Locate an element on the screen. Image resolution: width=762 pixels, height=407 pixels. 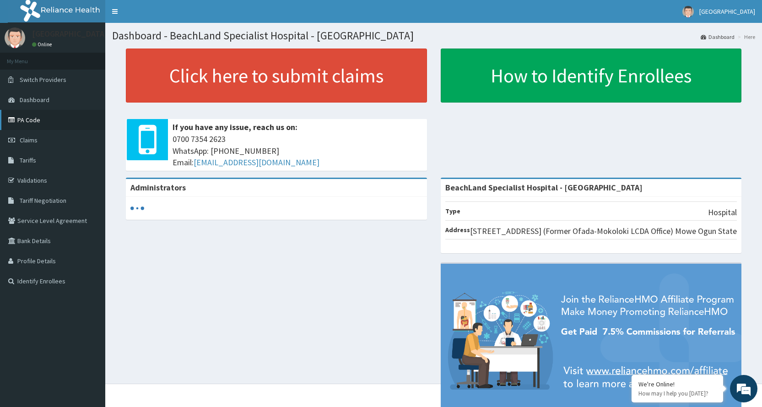
svg: audio-loading is located at coordinates (137, 208).